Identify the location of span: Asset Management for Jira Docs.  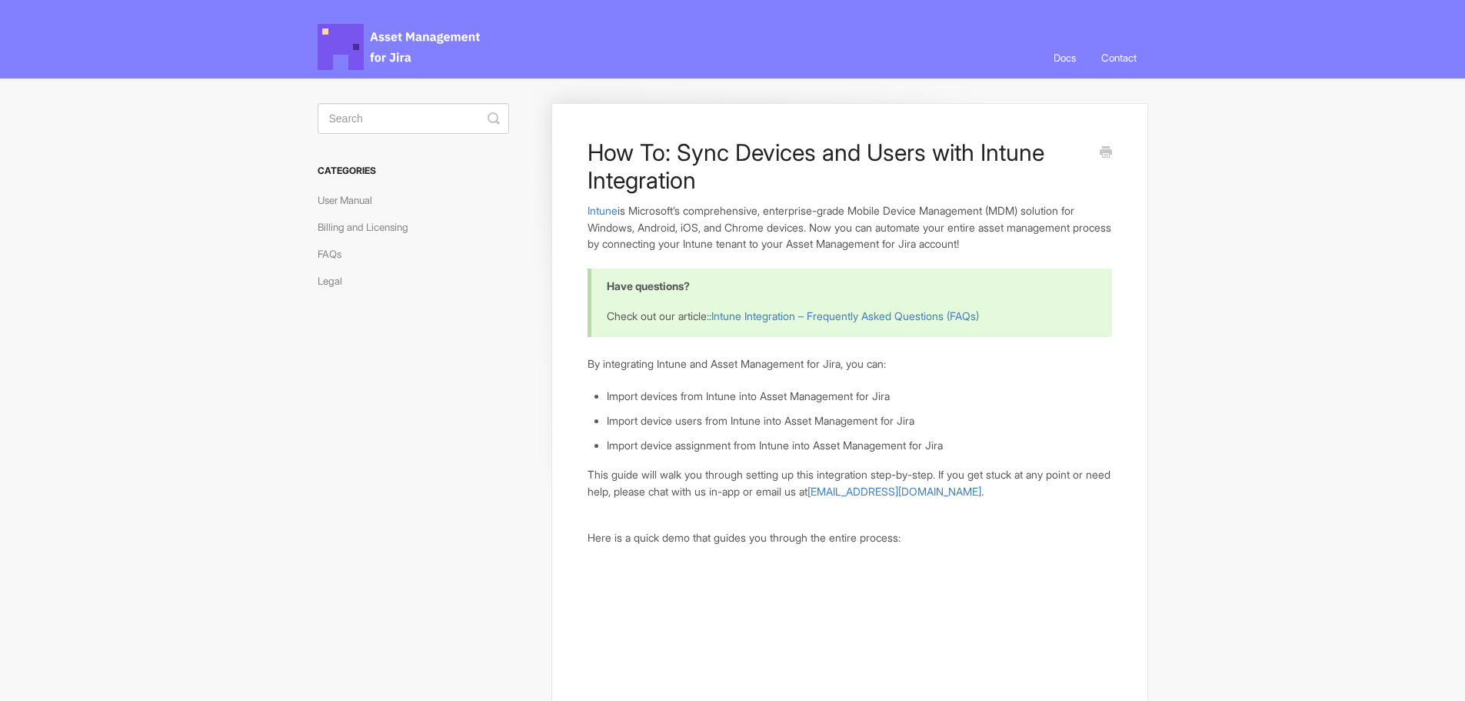
(400, 47).